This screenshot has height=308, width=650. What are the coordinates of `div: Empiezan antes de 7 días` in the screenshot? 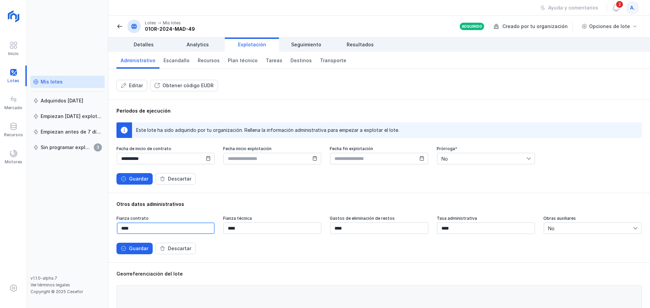 It's located at (71, 132).